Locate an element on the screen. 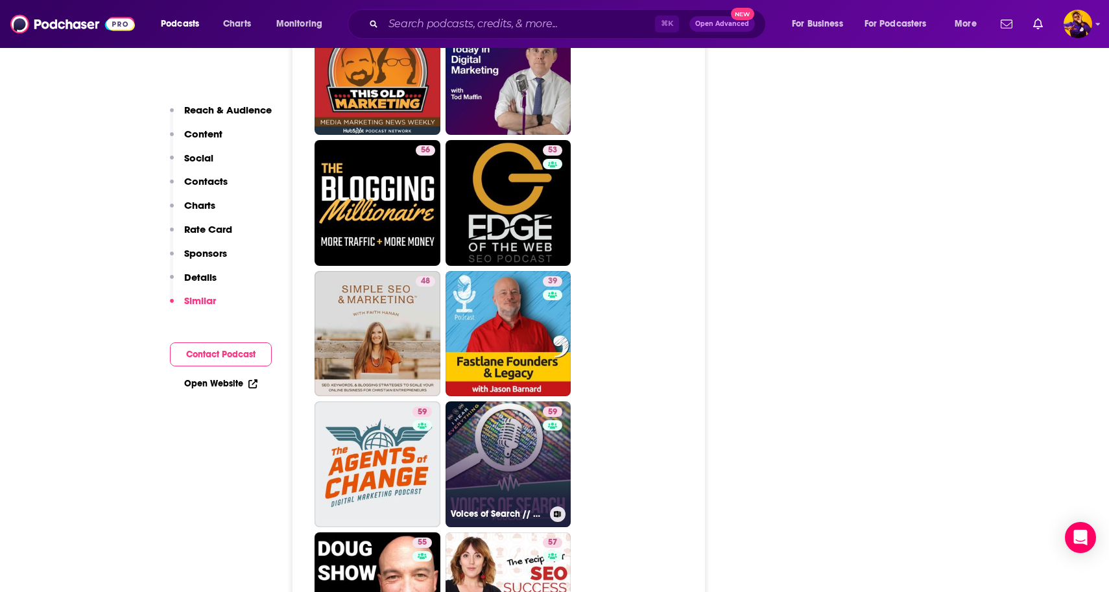  span: ⌘ K is located at coordinates (667, 24).